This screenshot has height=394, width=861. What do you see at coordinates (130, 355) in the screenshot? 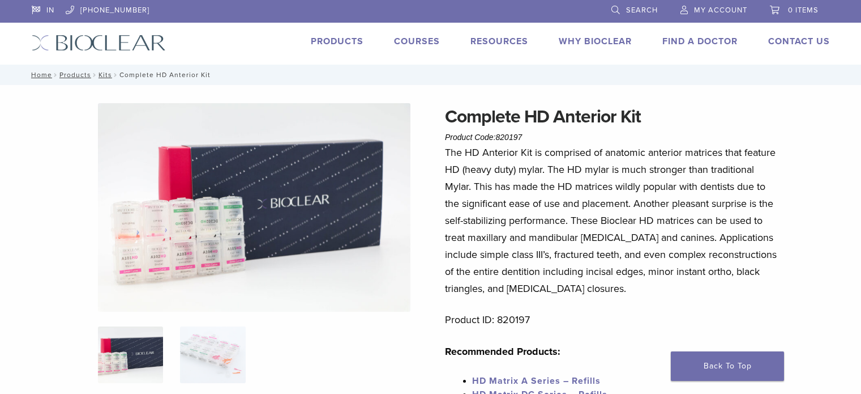
I see `img: IMG_8088-1-324x324.jpg` at bounding box center [130, 355].